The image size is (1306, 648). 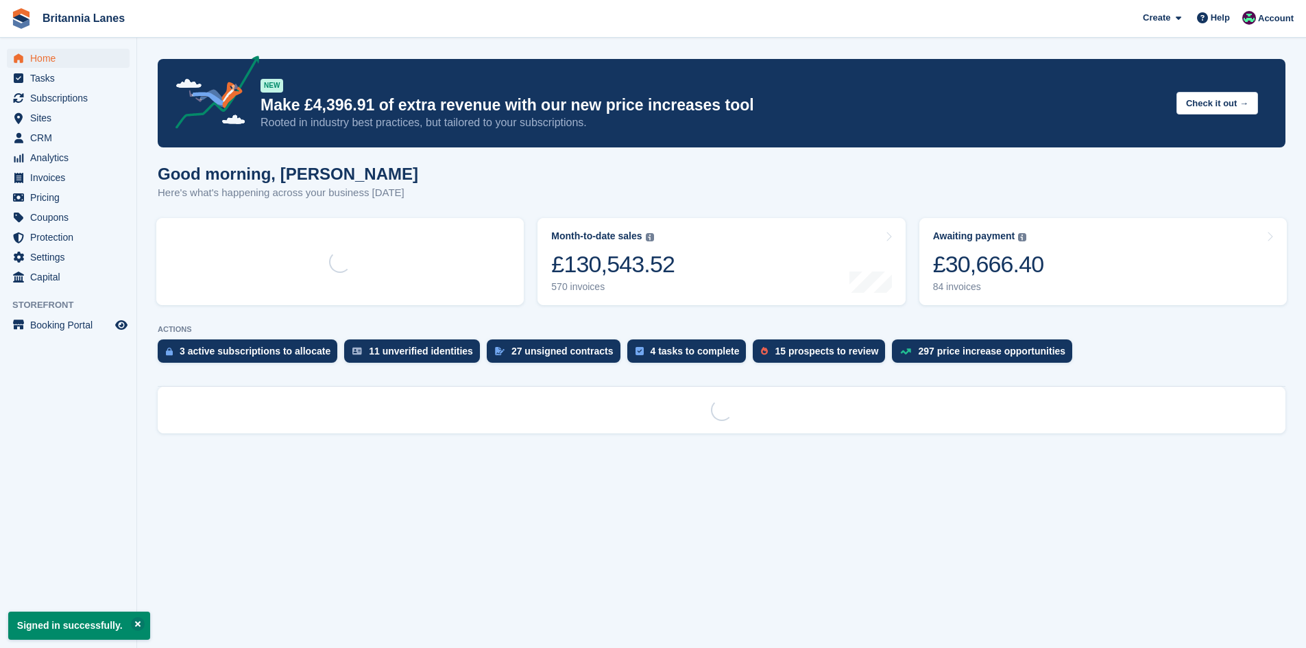 What do you see at coordinates (271, 86) in the screenshot?
I see `div: NEW` at bounding box center [271, 86].